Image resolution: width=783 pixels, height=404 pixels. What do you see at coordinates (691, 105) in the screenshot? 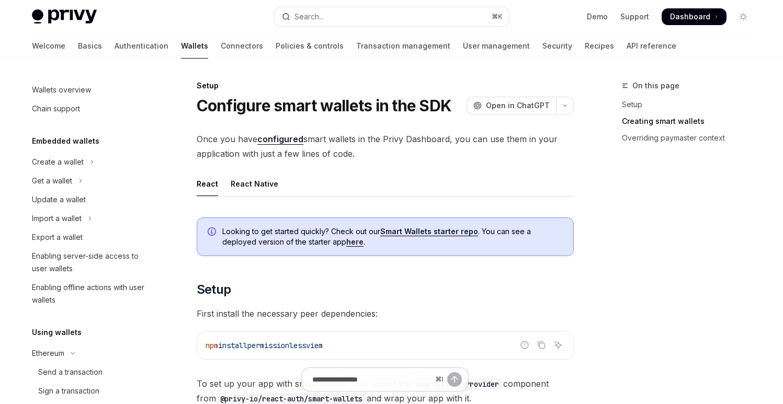
I see `a: Setup` at bounding box center [691, 105].